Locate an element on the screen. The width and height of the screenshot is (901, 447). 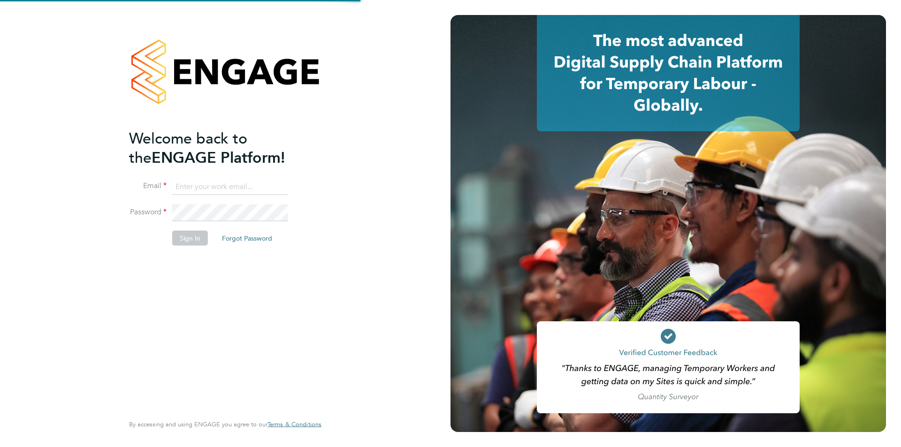
span: By accessing and using ENGAGE you agree to our is located at coordinates (225, 424).